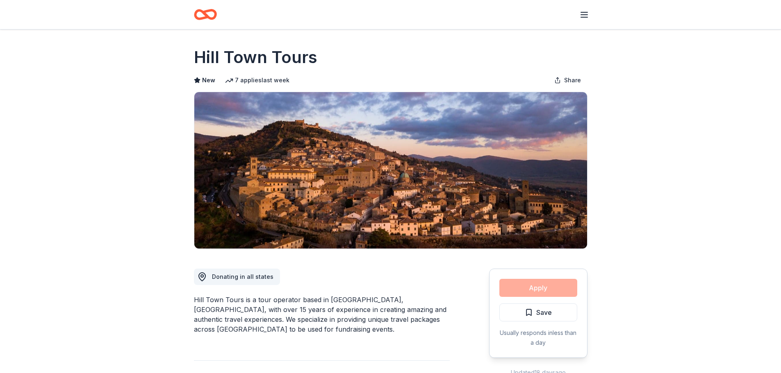  What do you see at coordinates (205, 14) in the screenshot?
I see `a: Home` at bounding box center [205, 14].